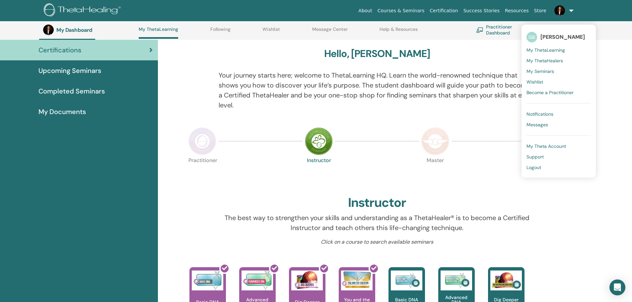 The width and height of the screenshot is (632, 302). I want to click on span: Upcoming Seminars, so click(70, 71).